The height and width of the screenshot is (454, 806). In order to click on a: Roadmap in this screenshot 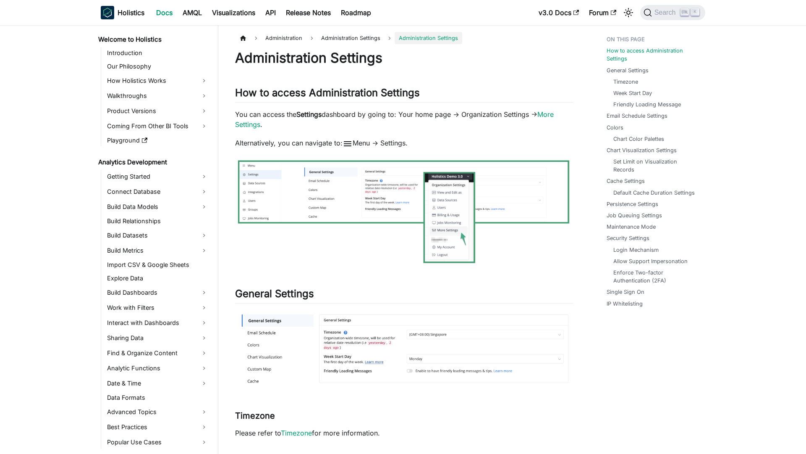, I will do `click(356, 13)`.